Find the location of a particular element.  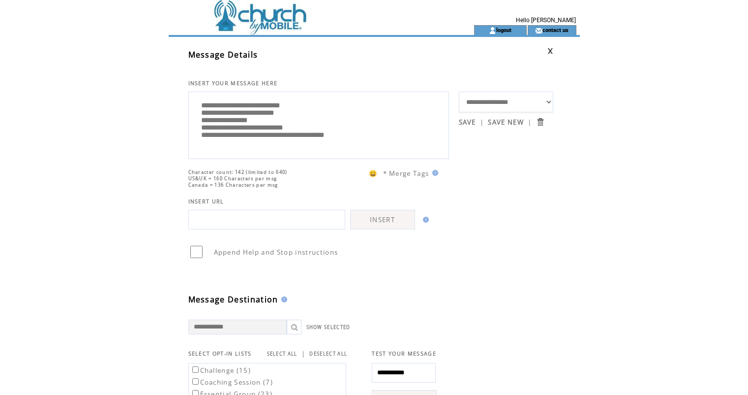

a: contact us is located at coordinates (555, 30).